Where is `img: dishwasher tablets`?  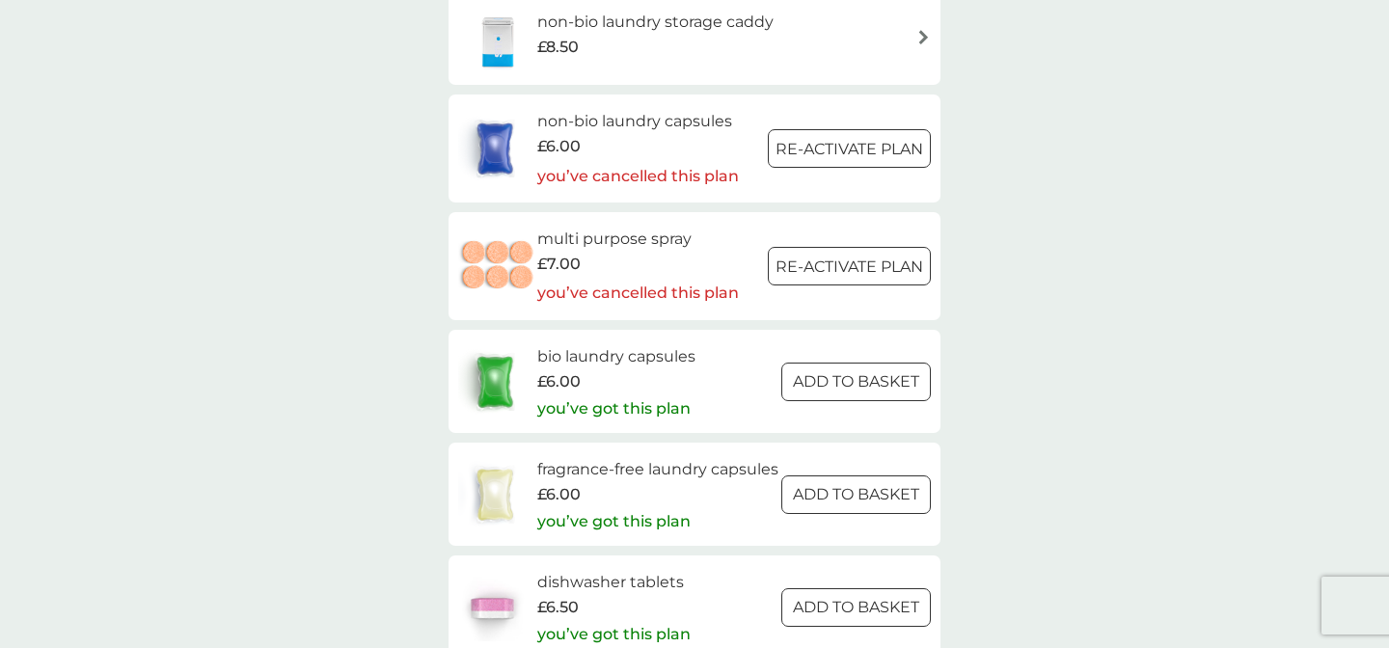 img: dishwasher tablets is located at coordinates (492, 608).